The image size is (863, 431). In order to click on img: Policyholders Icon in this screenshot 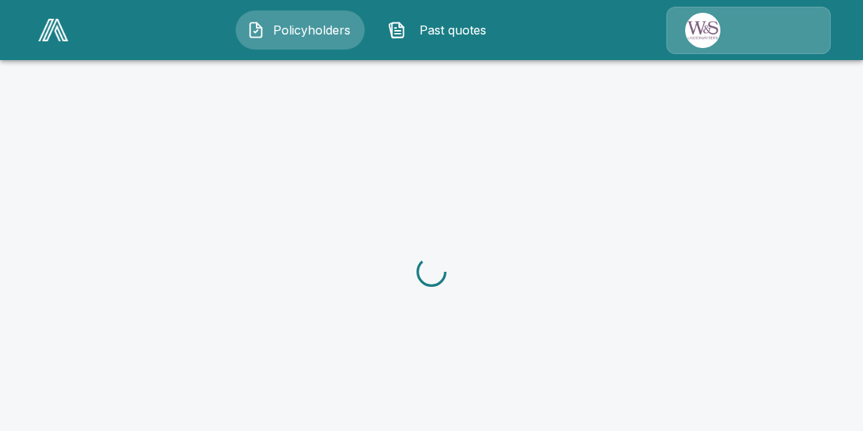, I will do `click(256, 30)`.